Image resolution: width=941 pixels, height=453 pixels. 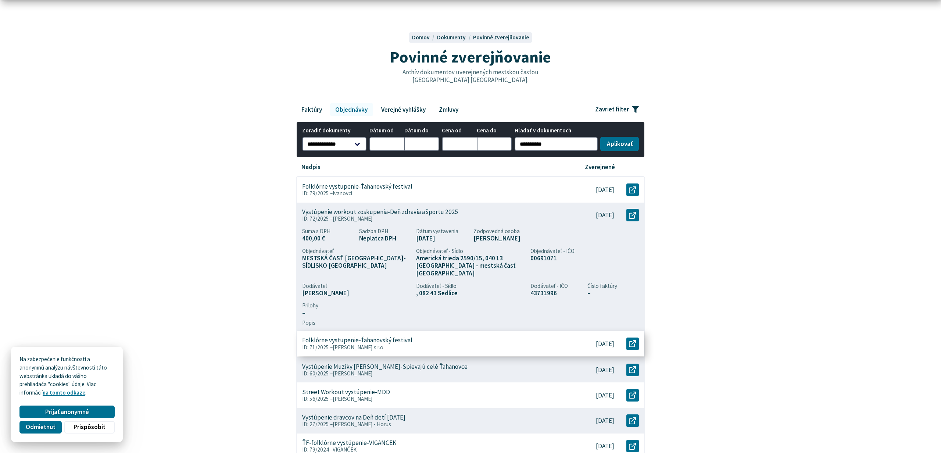 What do you see at coordinates (67, 376) in the screenshot?
I see `p: Na zabezpečenie funkčnosti a anonymnú analýzu návštevnosti táto webstránka ukladá do vášho prehli...` at bounding box center [67, 376].